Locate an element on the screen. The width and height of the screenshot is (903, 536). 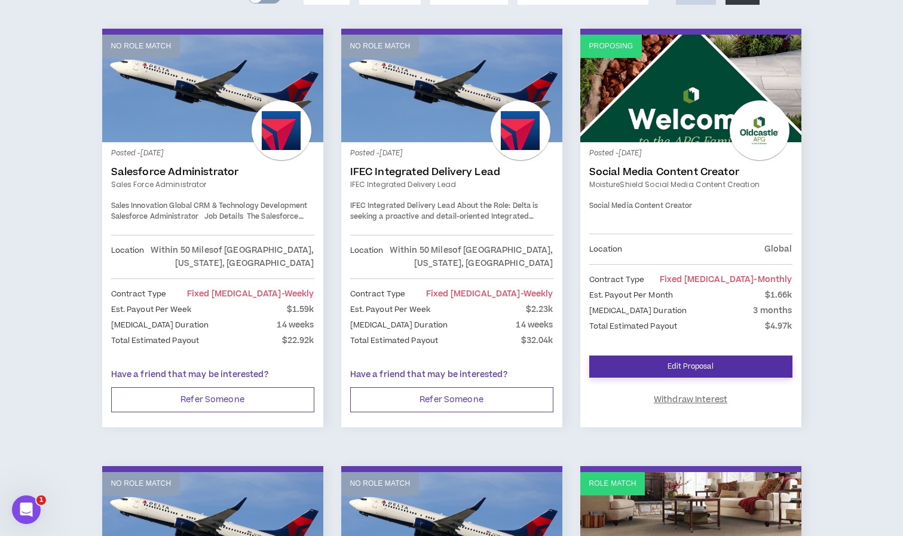
strong: Global CRM & Technology Development is located at coordinates (238, 205).